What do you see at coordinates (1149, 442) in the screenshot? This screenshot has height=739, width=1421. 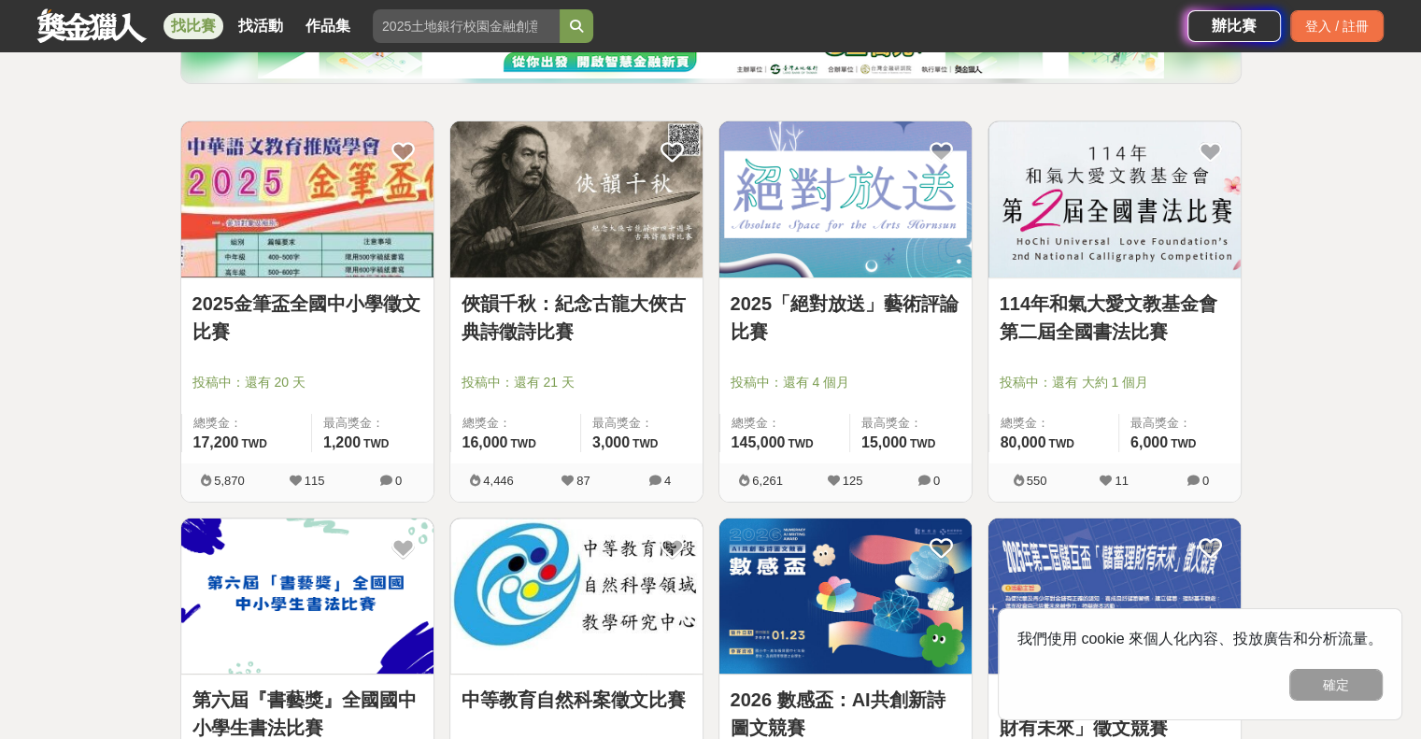 I see `span: 6,000` at bounding box center [1149, 442].